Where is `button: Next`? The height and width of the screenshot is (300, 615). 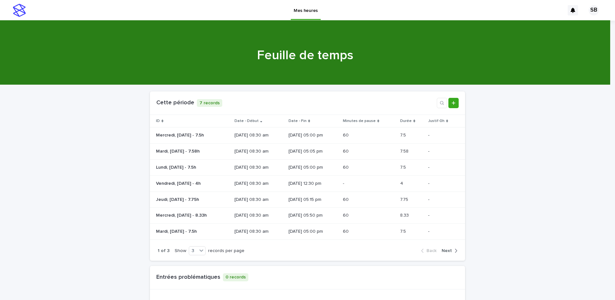 button: Next is located at coordinates (448, 251).